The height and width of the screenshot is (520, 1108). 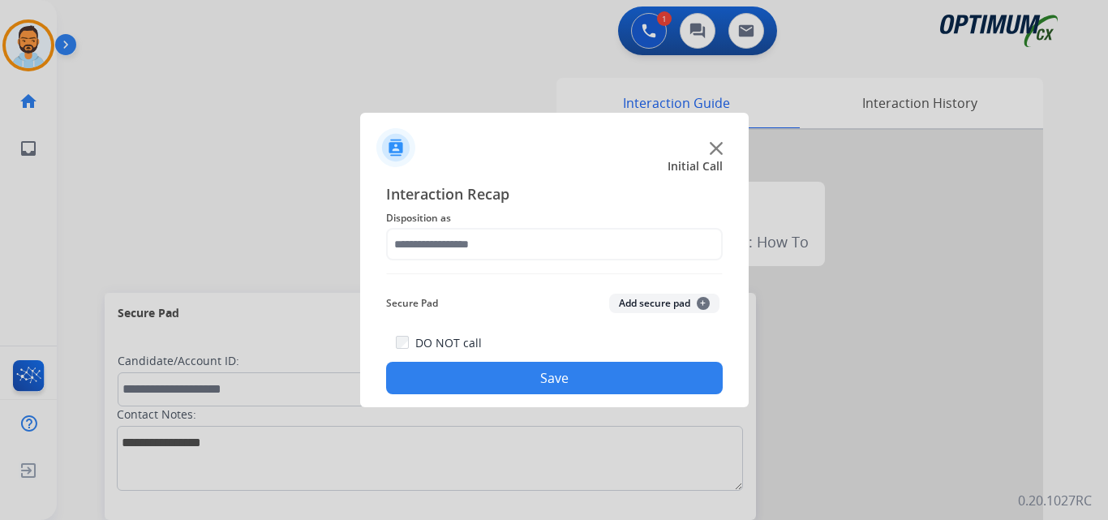 What do you see at coordinates (412, 303) in the screenshot?
I see `span: Secure Pad` at bounding box center [412, 303].